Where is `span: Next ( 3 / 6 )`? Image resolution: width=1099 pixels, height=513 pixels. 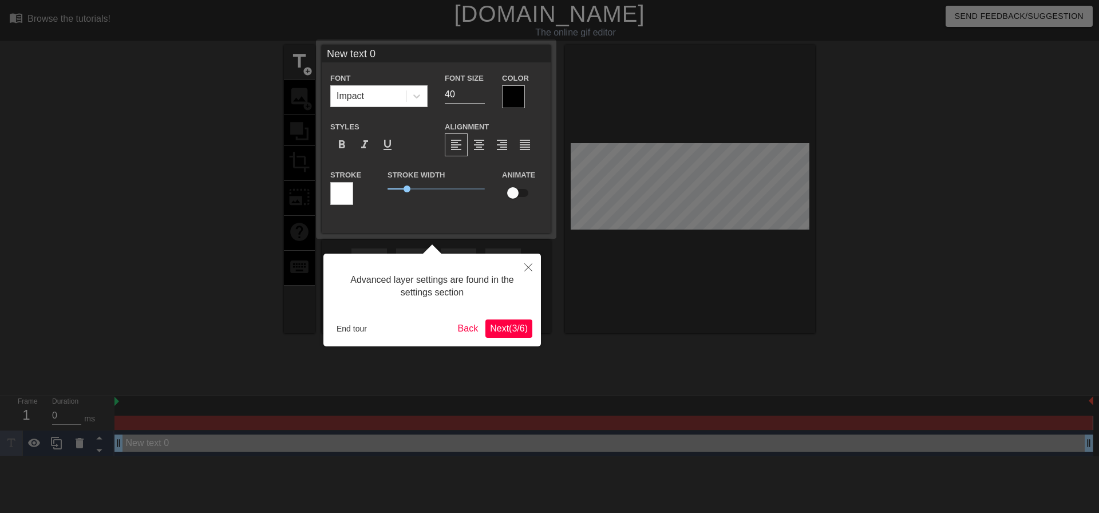
span: Next ( 3 / 6 ) is located at coordinates (509, 328).